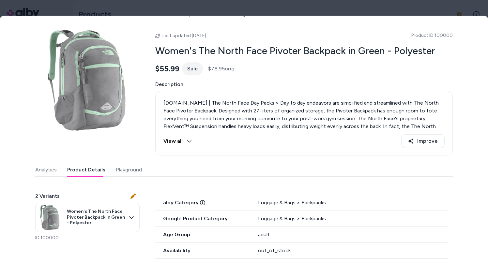 The width and height of the screenshot is (488, 263). What do you see at coordinates (203, 251) in the screenshot?
I see `span: Availability` at bounding box center [203, 251].